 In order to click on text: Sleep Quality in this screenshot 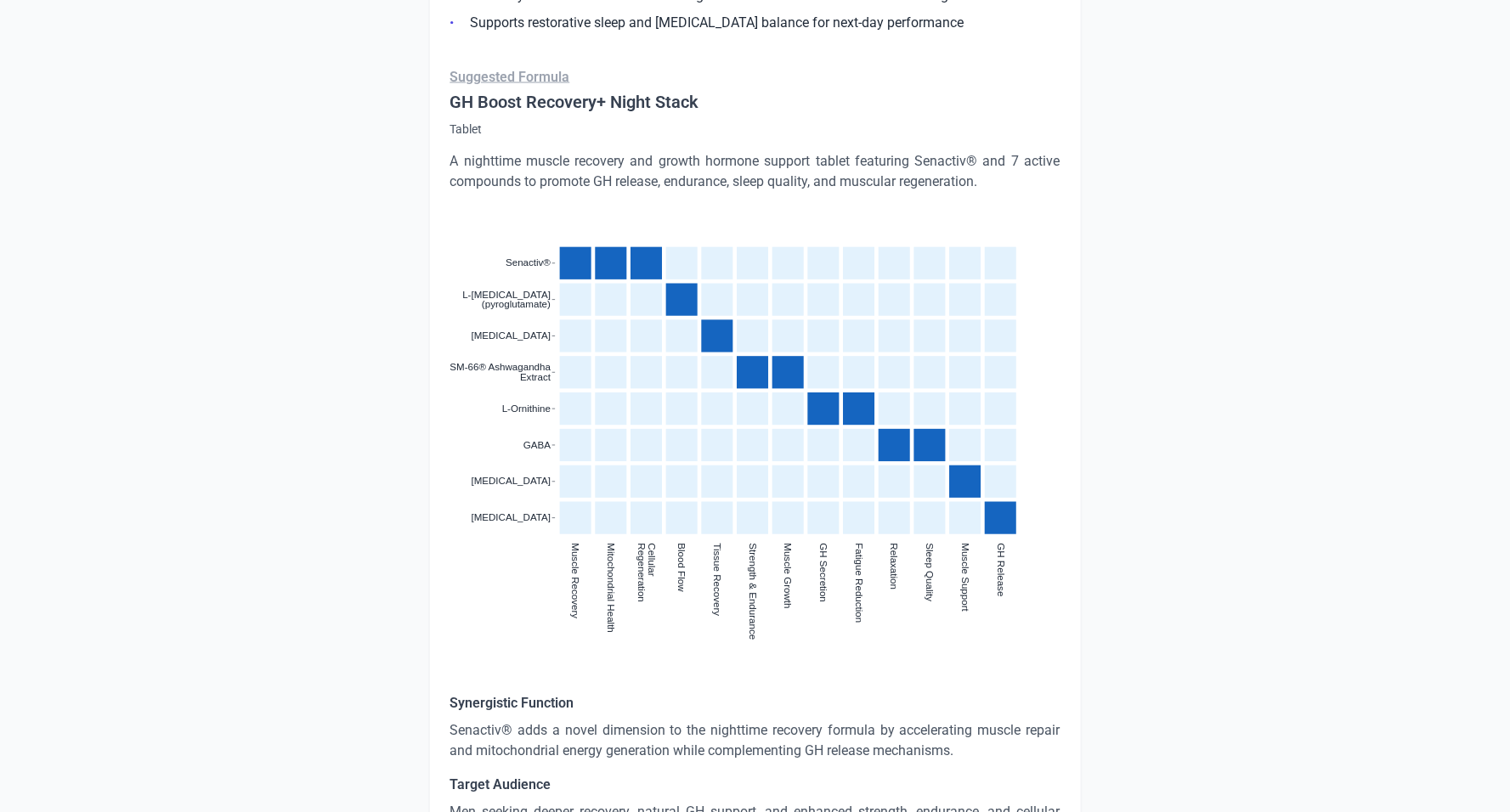, I will do `click(930, 572)`.